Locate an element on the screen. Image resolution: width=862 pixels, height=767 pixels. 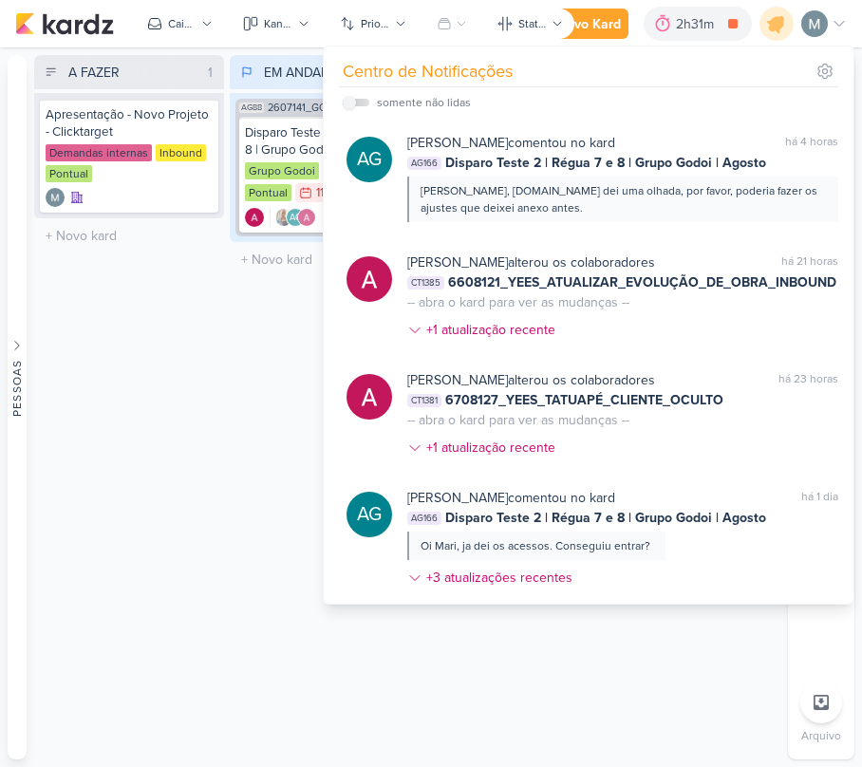
div: há 23 horas is located at coordinates (808, 380).